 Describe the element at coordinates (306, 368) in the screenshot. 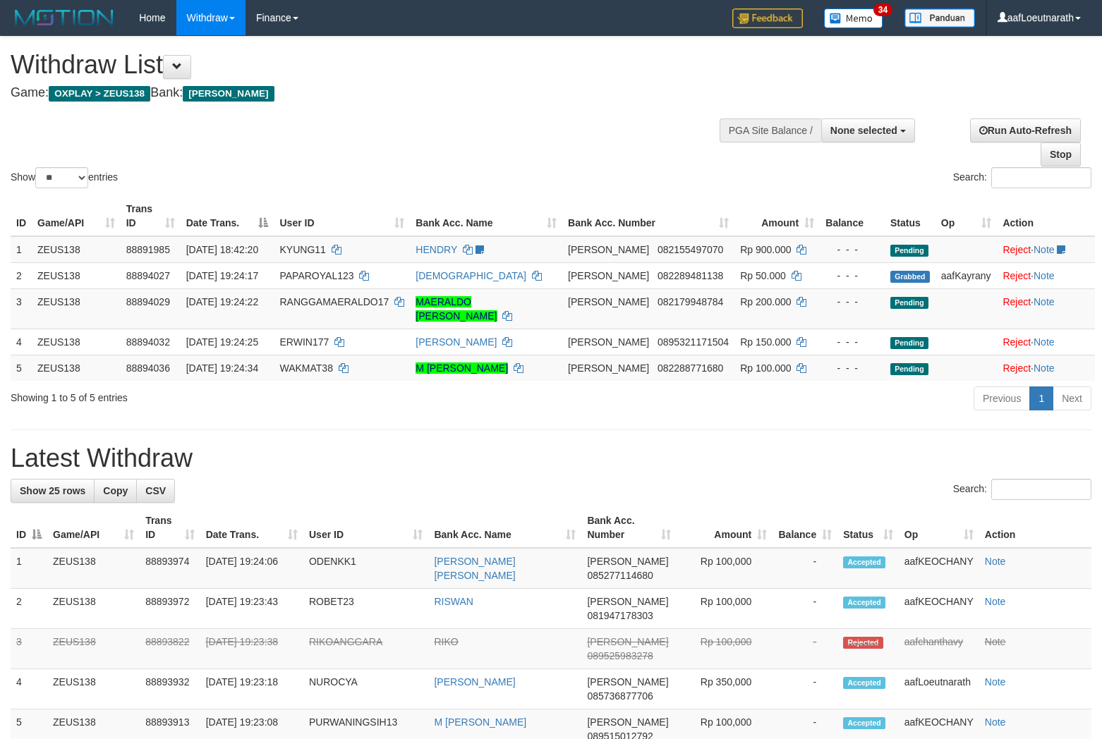

I see `span: WAKMAT38` at that location.